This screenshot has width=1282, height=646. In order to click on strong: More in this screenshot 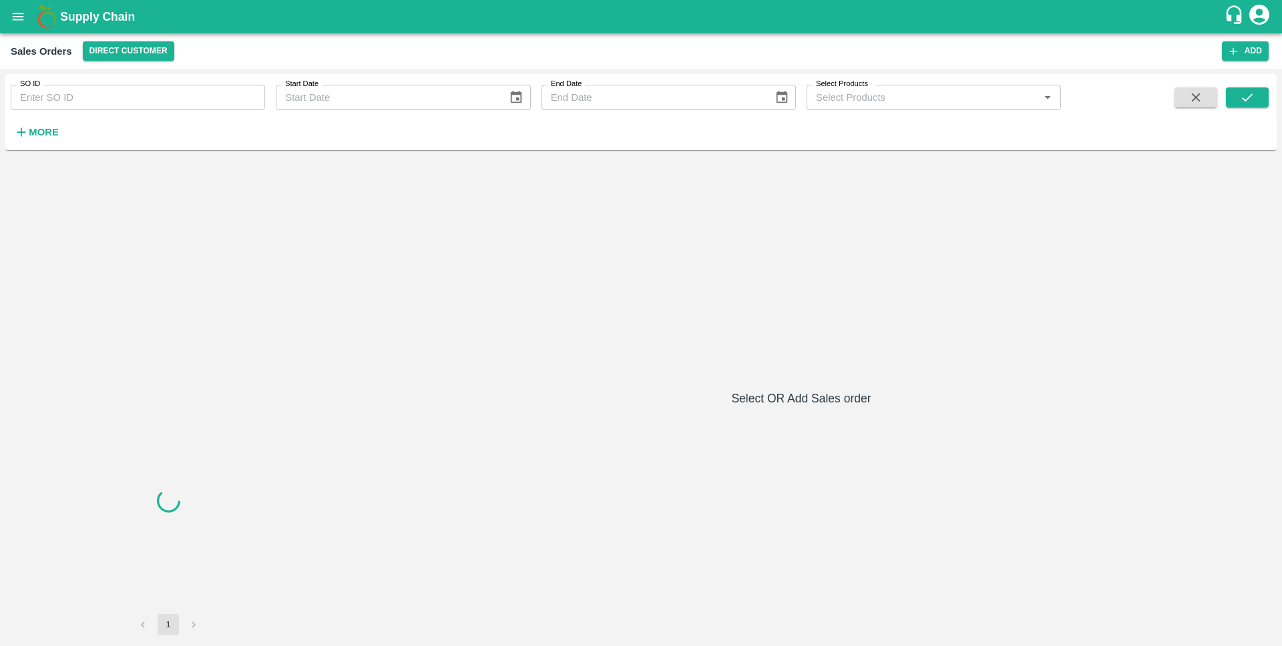, I will do `click(43, 132)`.